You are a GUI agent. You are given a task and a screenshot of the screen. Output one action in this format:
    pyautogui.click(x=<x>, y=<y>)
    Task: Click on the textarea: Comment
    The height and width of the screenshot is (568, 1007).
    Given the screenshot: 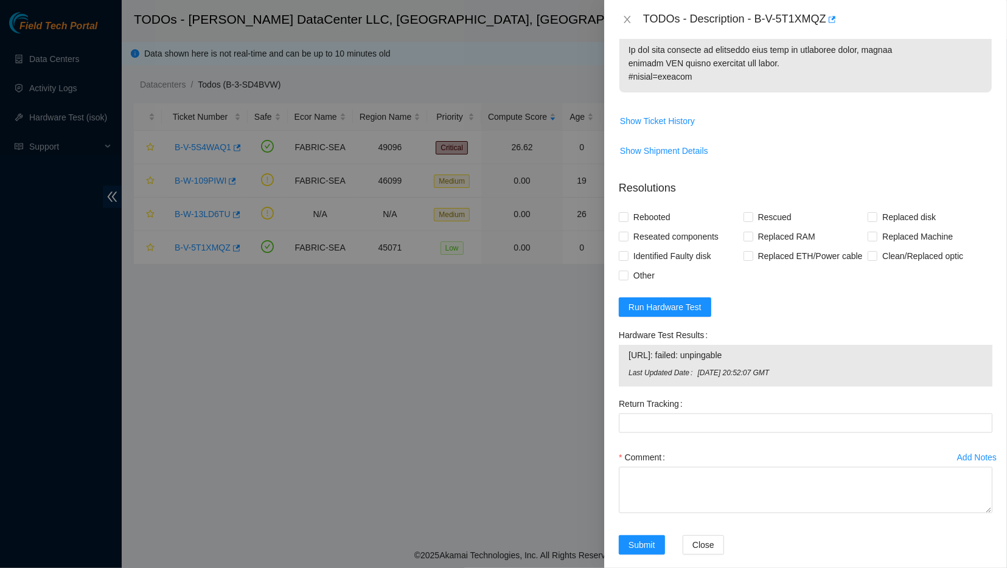 What is the action you would take?
    pyautogui.click(x=805, y=490)
    